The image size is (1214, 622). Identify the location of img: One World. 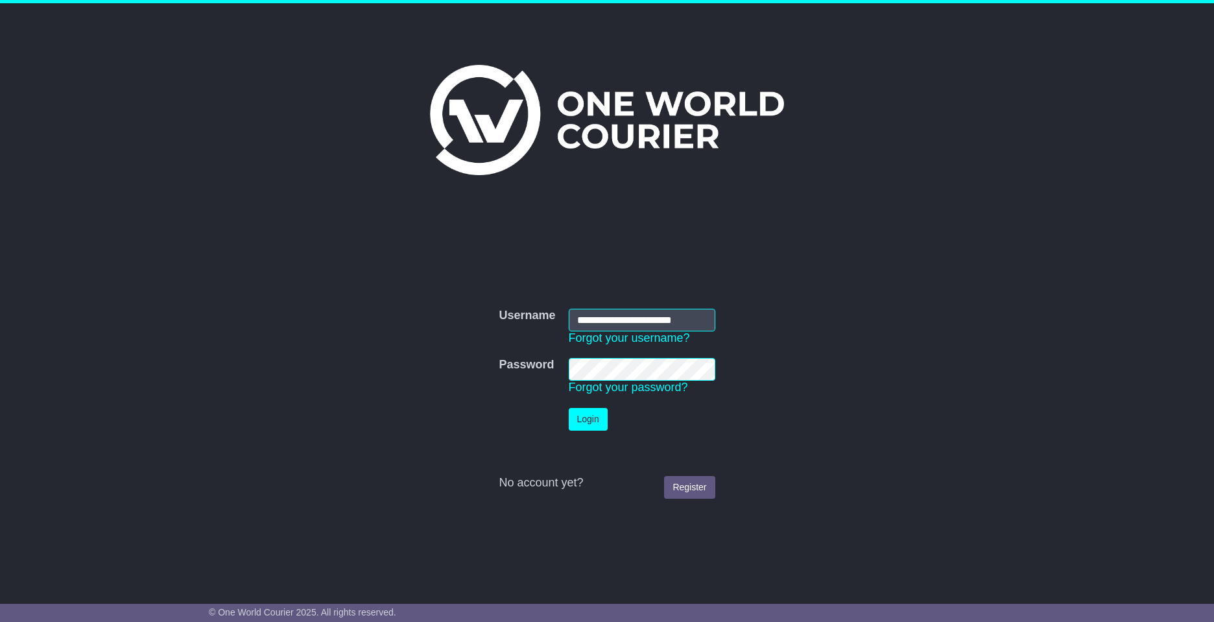
(607, 120).